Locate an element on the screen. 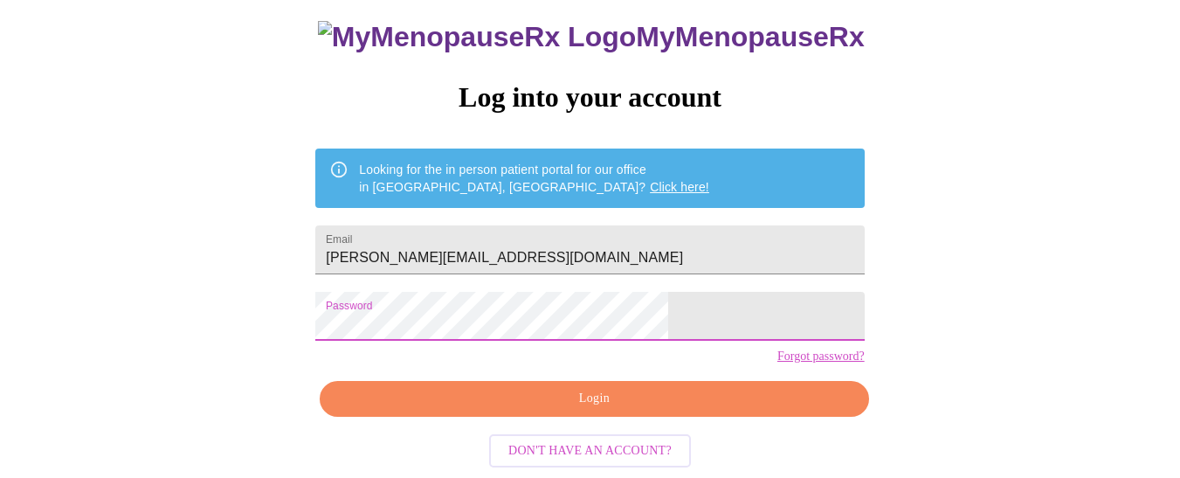 This screenshot has height=478, width=1180. button: Don't have an account? is located at coordinates (589, 451).